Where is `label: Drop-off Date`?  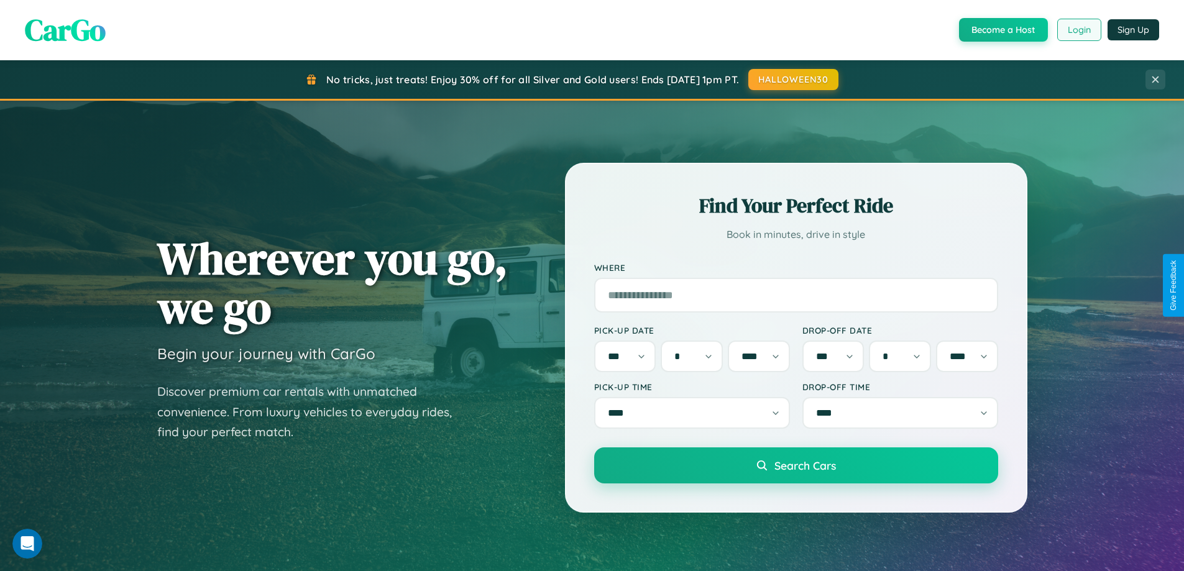 label: Drop-off Date is located at coordinates (900, 330).